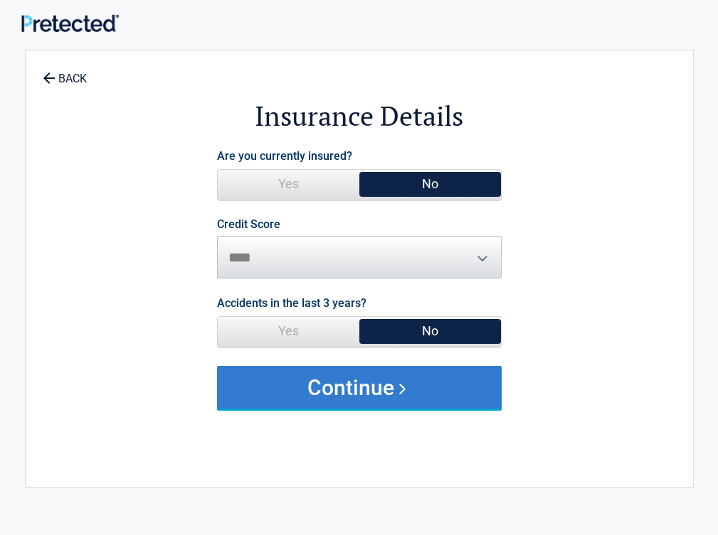 Image resolution: width=718 pixels, height=535 pixels. What do you see at coordinates (65, 72) in the screenshot?
I see `a: BACK` at bounding box center [65, 72].